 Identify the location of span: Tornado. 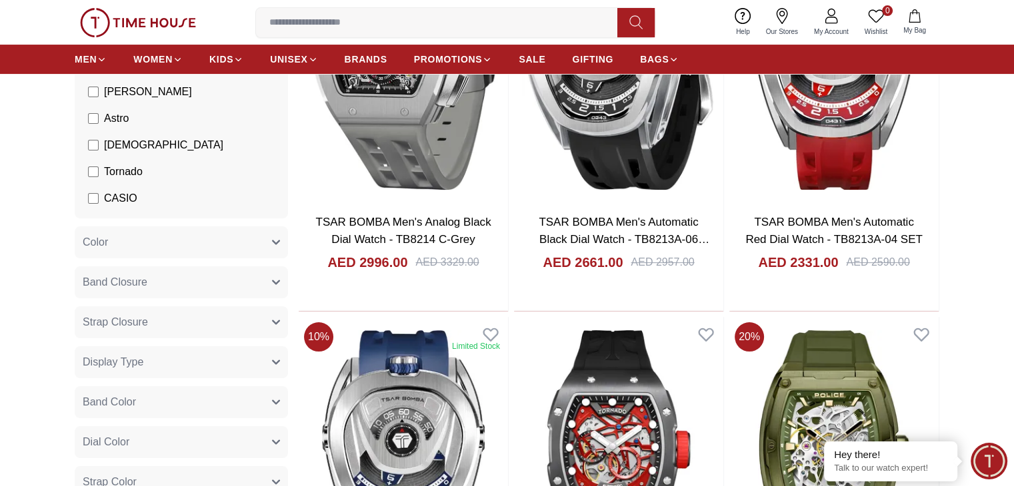
(123, 172).